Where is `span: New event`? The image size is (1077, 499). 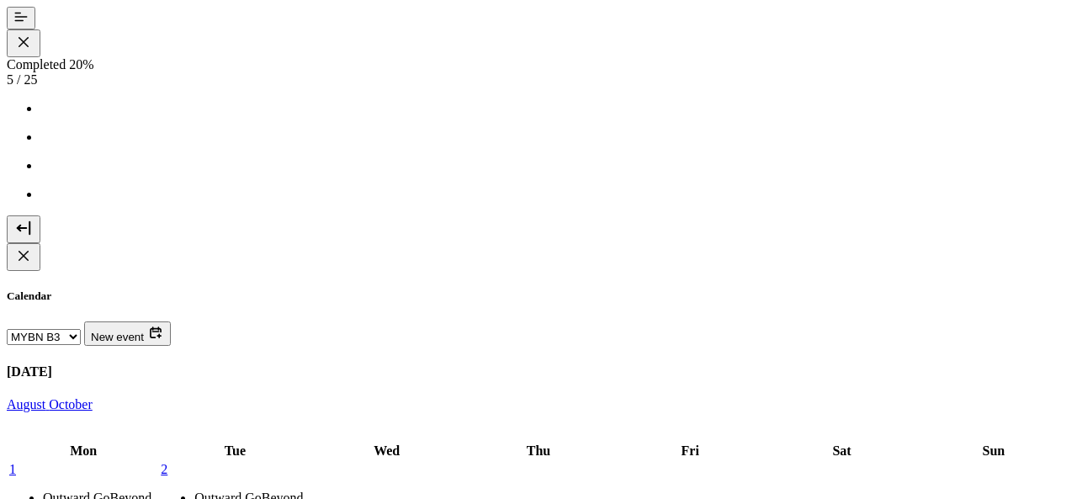
span: New event is located at coordinates (117, 337).